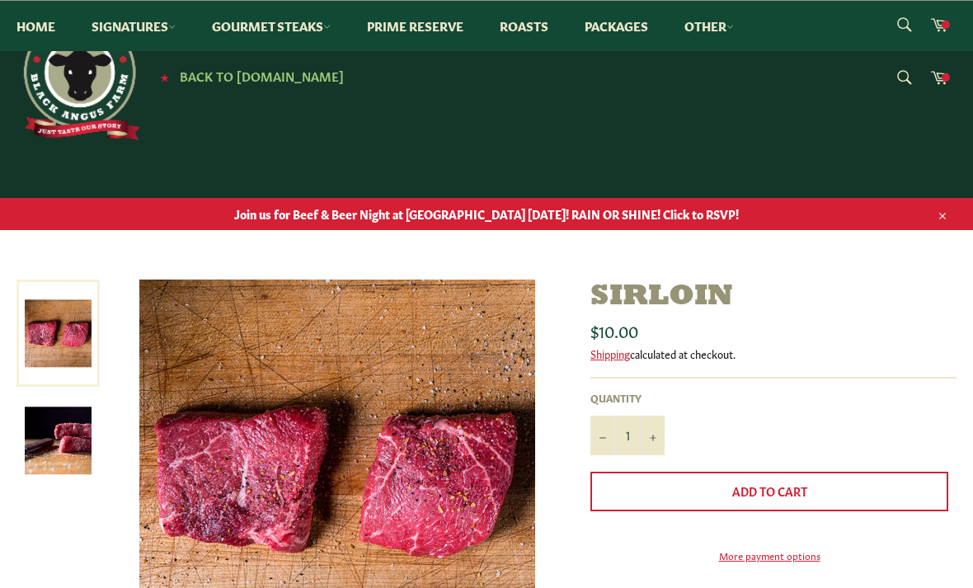 The width and height of the screenshot is (973, 588). Describe the element at coordinates (616, 26) in the screenshot. I see `a: Packages` at that location.